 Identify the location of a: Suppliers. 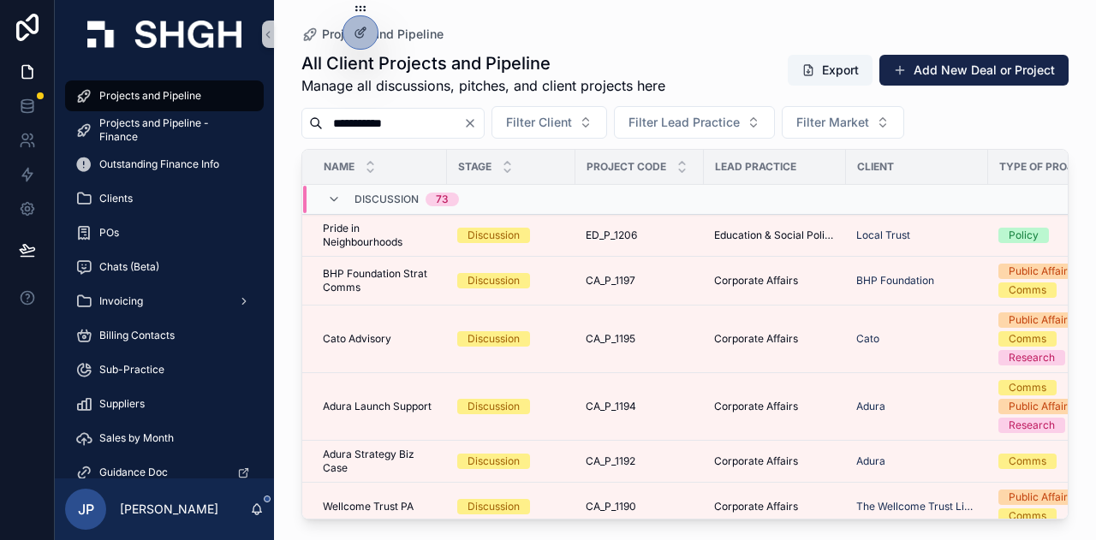
(164, 404).